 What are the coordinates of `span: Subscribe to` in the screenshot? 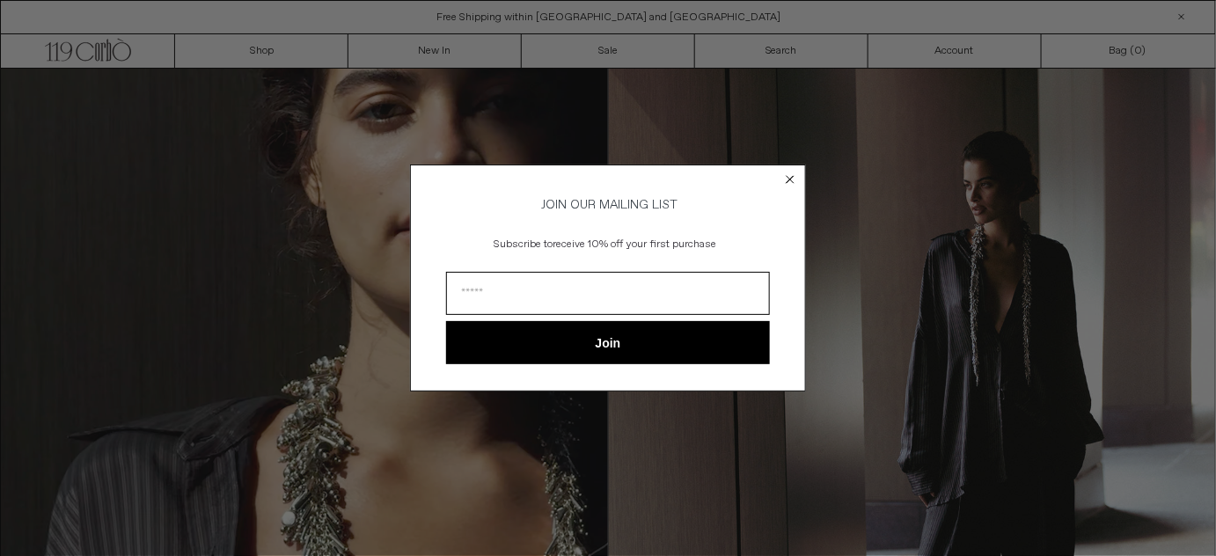 It's located at (524, 245).